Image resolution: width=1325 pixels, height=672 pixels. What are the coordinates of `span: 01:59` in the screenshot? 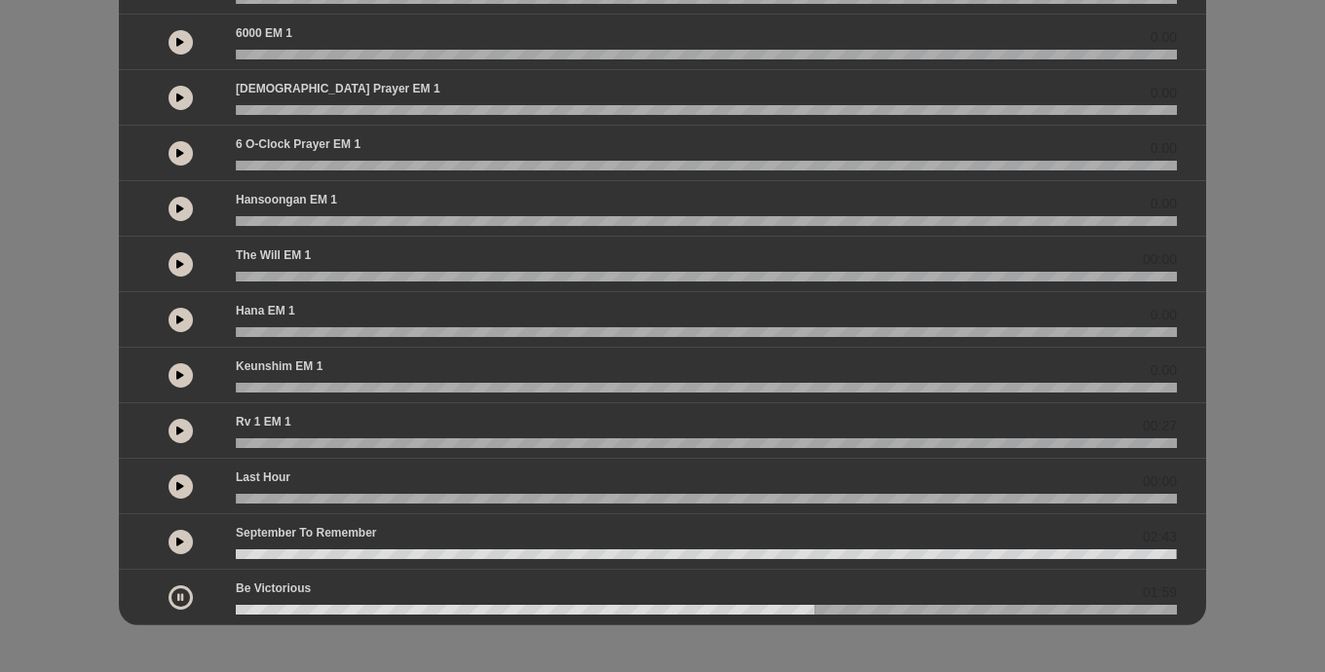 It's located at (1160, 592).